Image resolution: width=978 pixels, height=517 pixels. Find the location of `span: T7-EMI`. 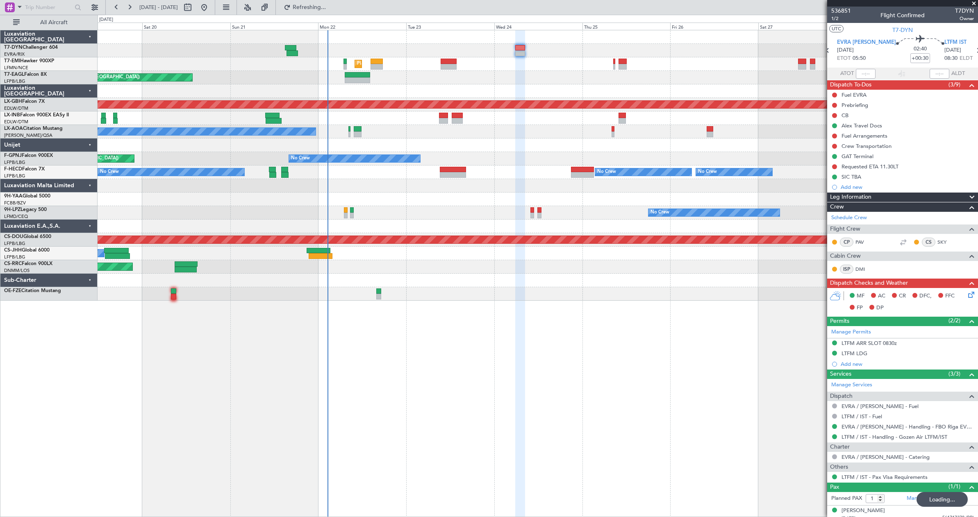

span: T7-EMI is located at coordinates (12, 61).